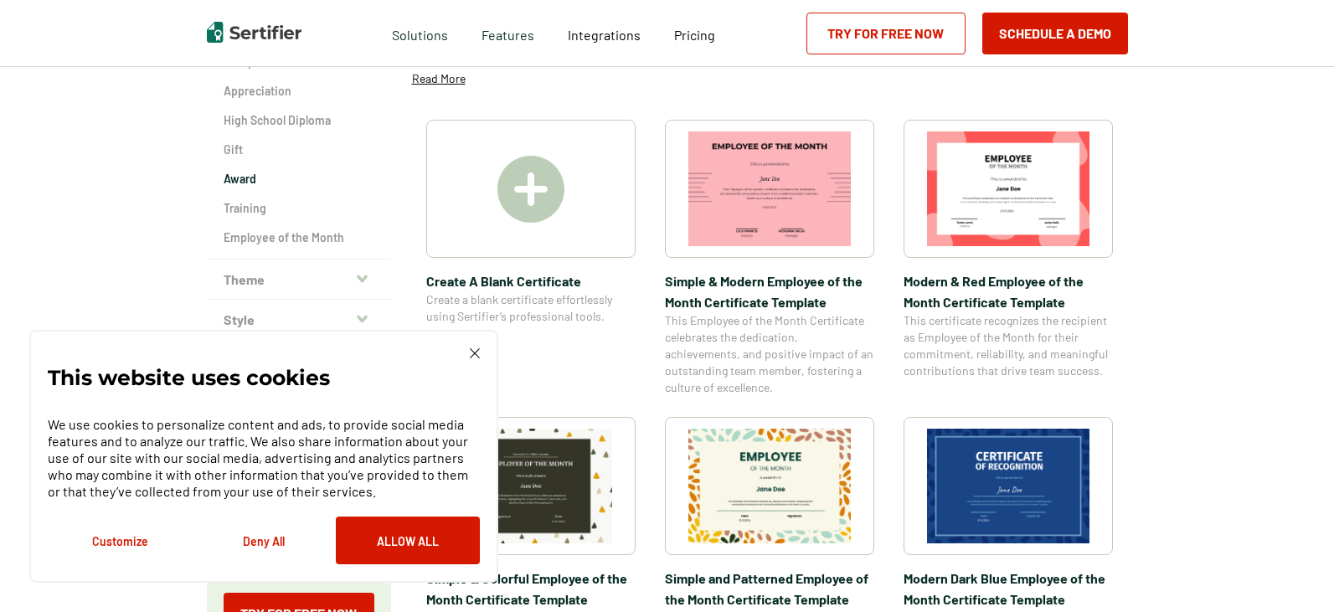 The image size is (1334, 612). Describe the element at coordinates (531, 486) in the screenshot. I see `img: Simple & Colorful Employee of the Month Certificate Template` at that location.